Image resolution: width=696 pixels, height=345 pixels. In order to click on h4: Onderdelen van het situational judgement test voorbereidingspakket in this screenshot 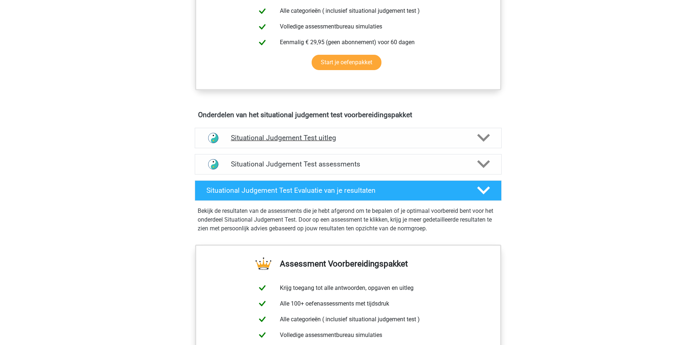, I will do `click(348, 115)`.